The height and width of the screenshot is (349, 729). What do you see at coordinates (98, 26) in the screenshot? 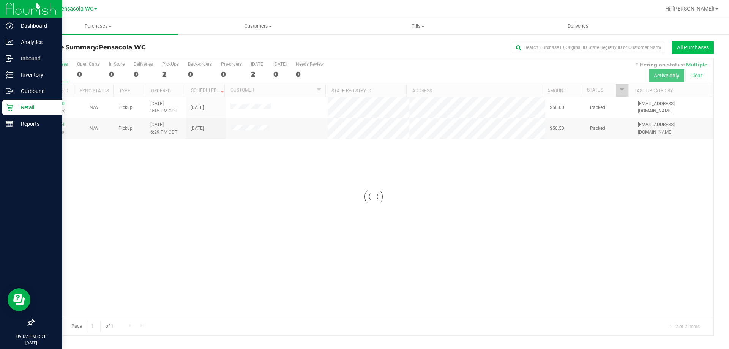
I see `span: Purchases` at bounding box center [98, 26].